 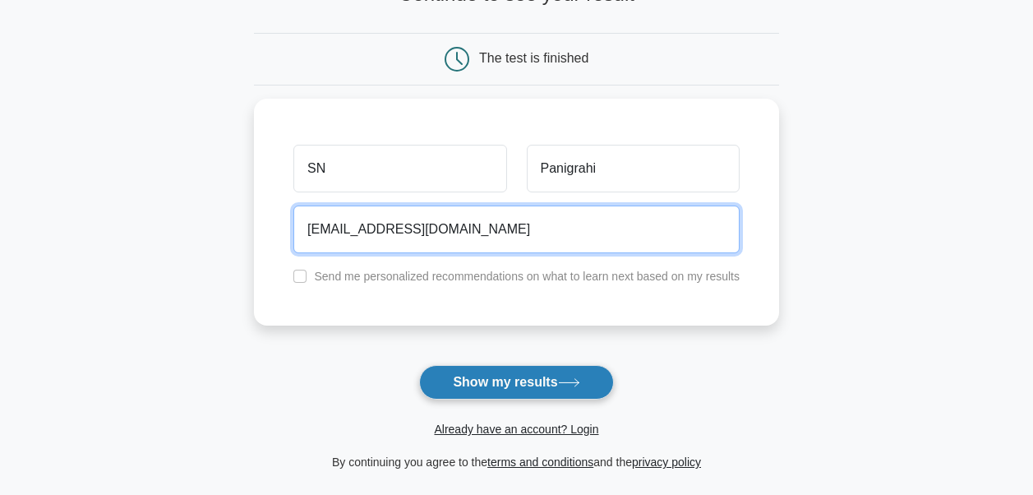 I want to click on a: Already have an account? Login, so click(x=516, y=429).